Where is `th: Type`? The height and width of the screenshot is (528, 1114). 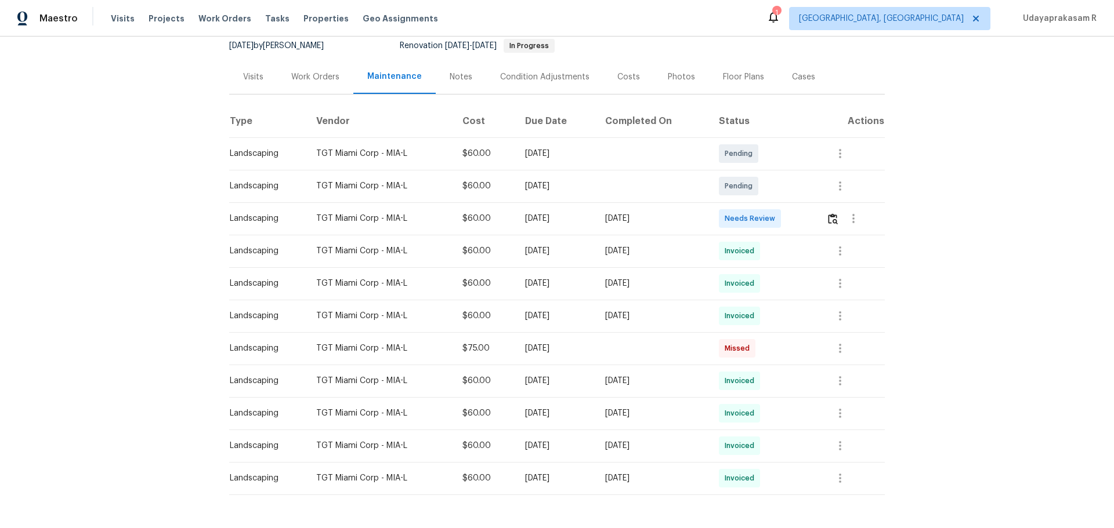
th: Type is located at coordinates (268, 121).